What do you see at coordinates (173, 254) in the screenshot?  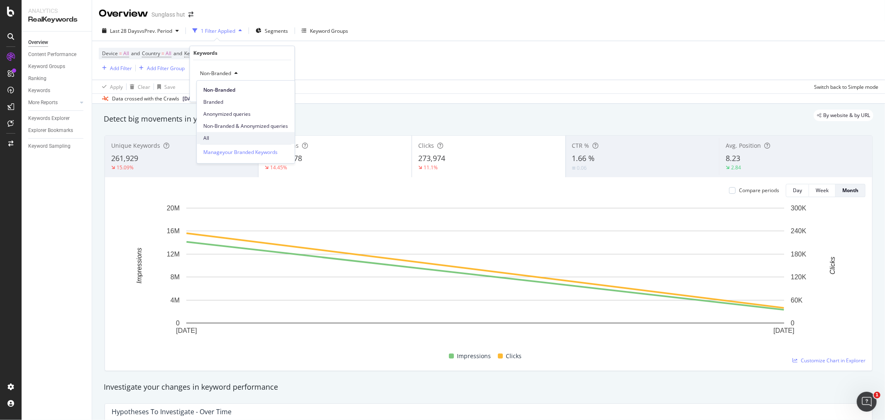 I see `text: 12M` at bounding box center [173, 254].